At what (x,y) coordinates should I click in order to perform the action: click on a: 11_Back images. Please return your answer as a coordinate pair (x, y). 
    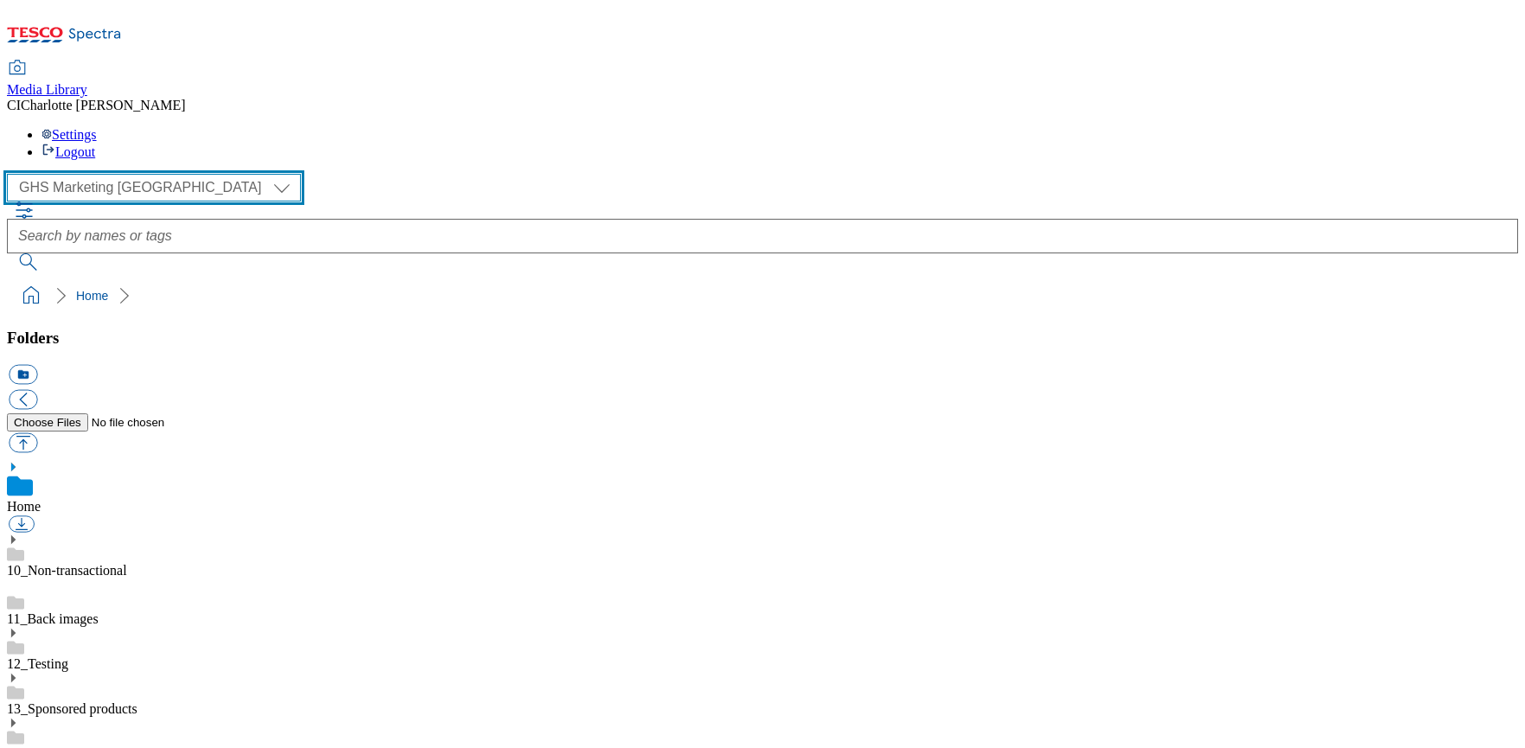
    Looking at the image, I should click on (53, 618).